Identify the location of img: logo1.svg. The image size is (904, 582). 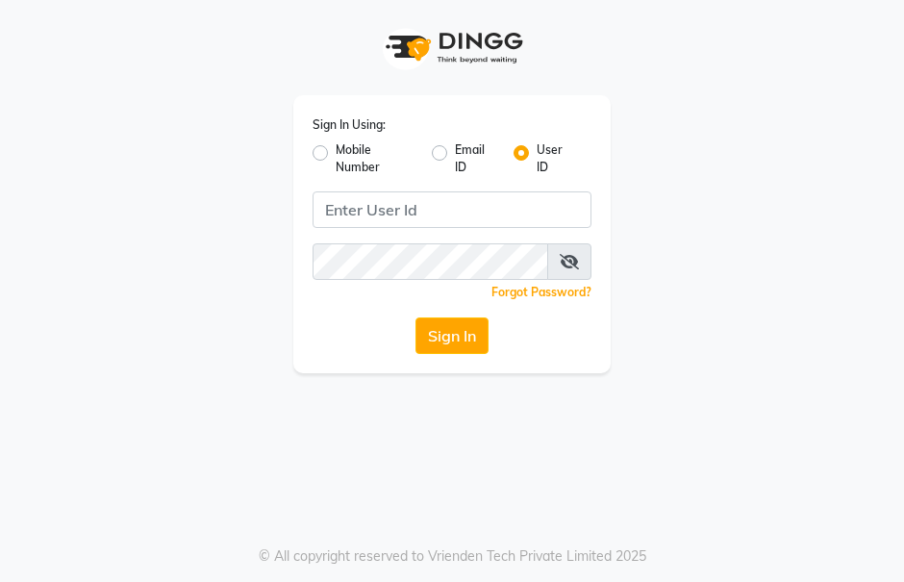
(452, 47).